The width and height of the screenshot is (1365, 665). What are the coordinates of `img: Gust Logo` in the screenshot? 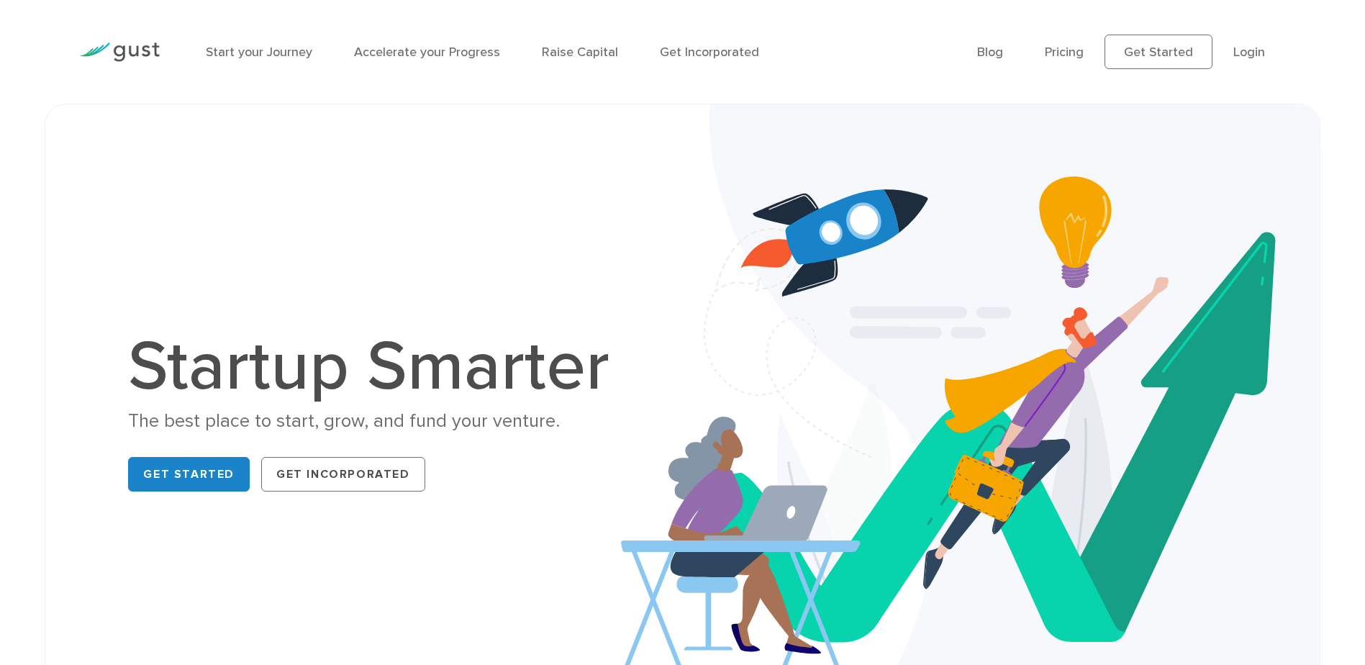 It's located at (119, 52).